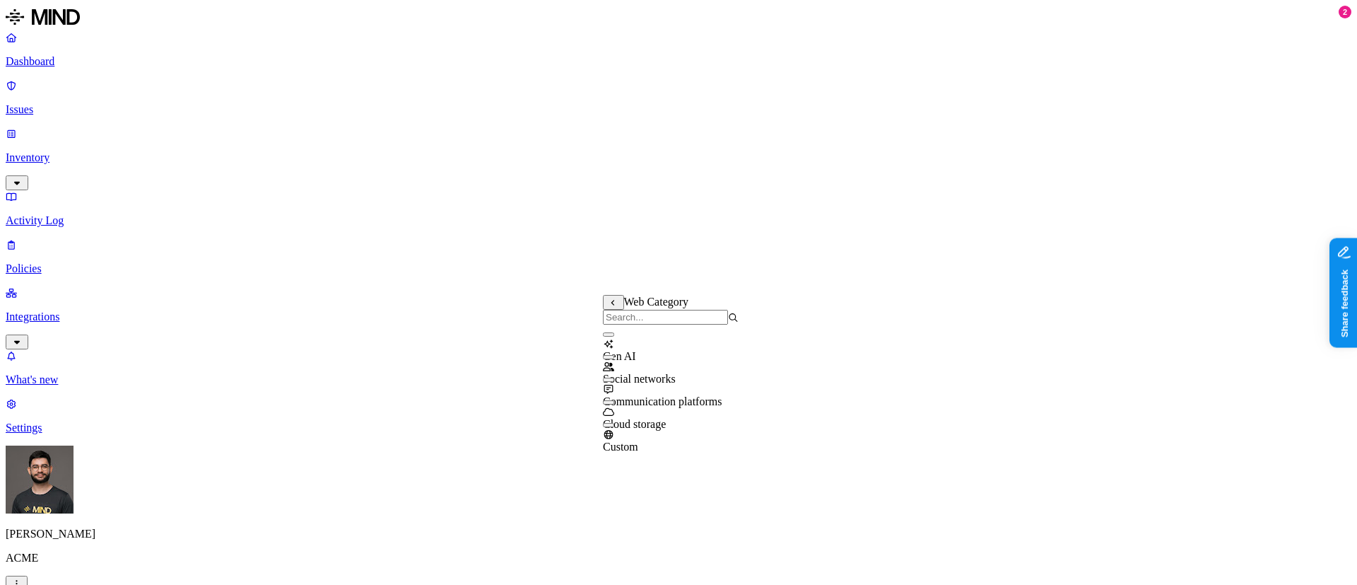 The image size is (1357, 585). What do you see at coordinates (621, 446) in the screenshot?
I see `span: Custom` at bounding box center [621, 446].